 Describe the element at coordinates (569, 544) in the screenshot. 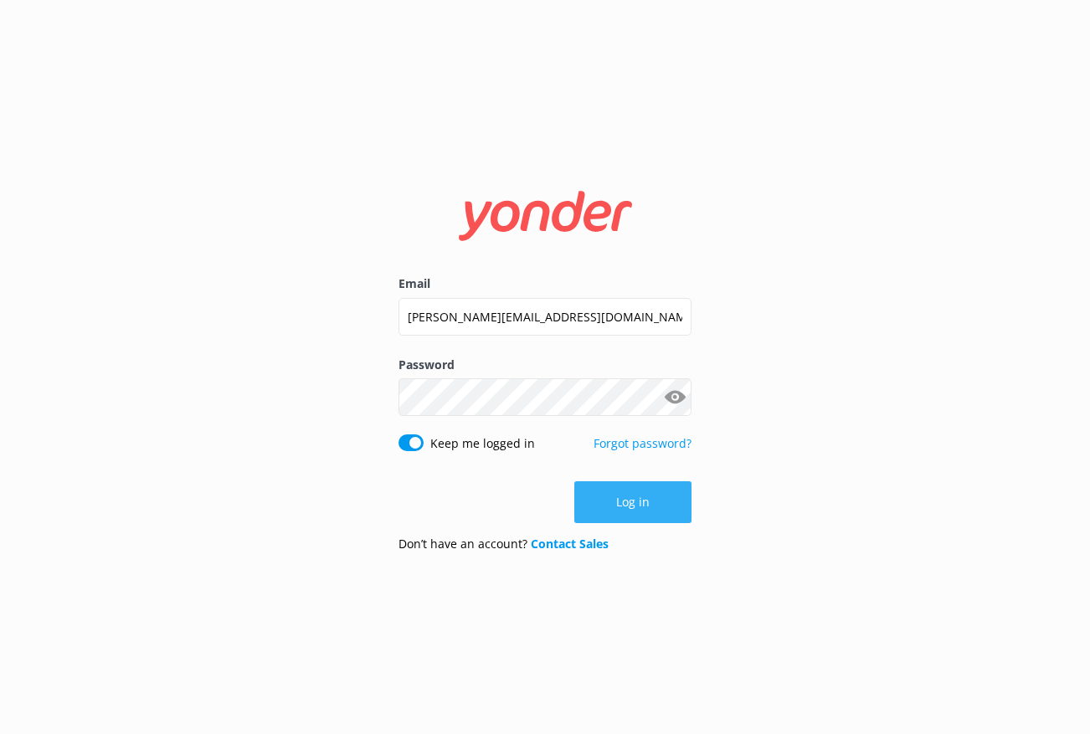

I see `a: Contact Sales` at that location.